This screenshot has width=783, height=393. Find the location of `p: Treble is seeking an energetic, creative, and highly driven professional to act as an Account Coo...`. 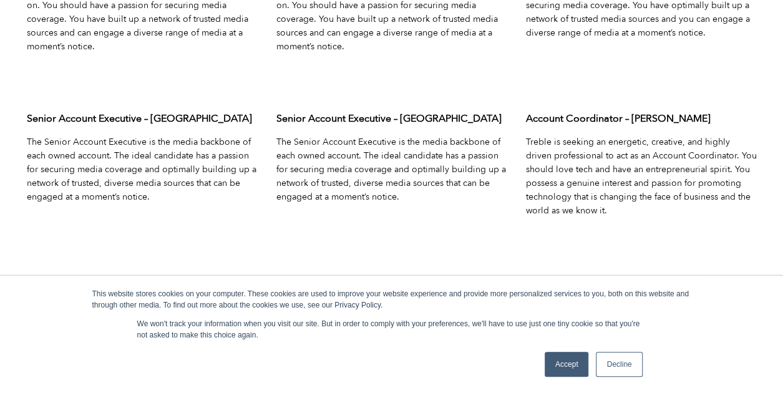

p: Treble is seeking an energetic, creative, and highly driven professional to act as an Account Coo... is located at coordinates (641, 177).